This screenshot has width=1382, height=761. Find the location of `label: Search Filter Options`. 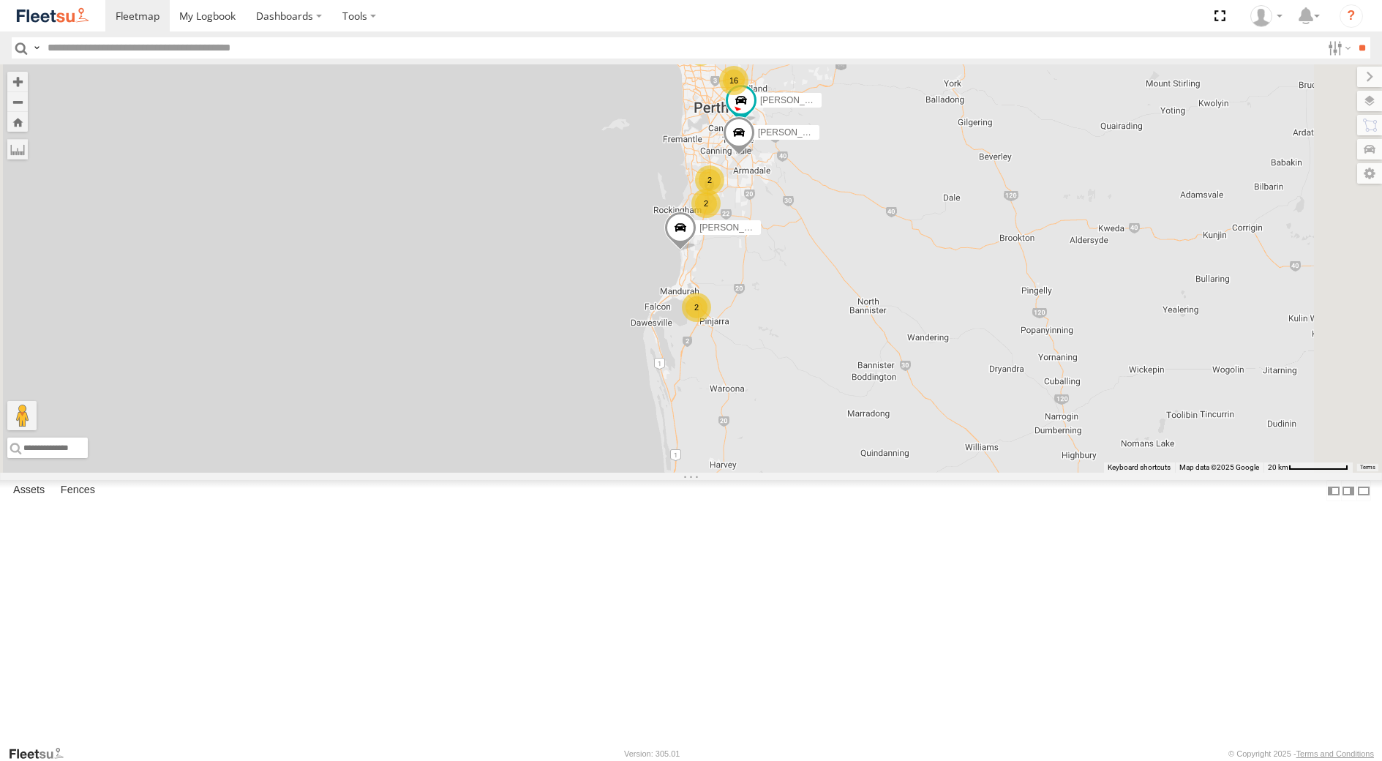

label: Search Filter Options is located at coordinates (1337, 48).